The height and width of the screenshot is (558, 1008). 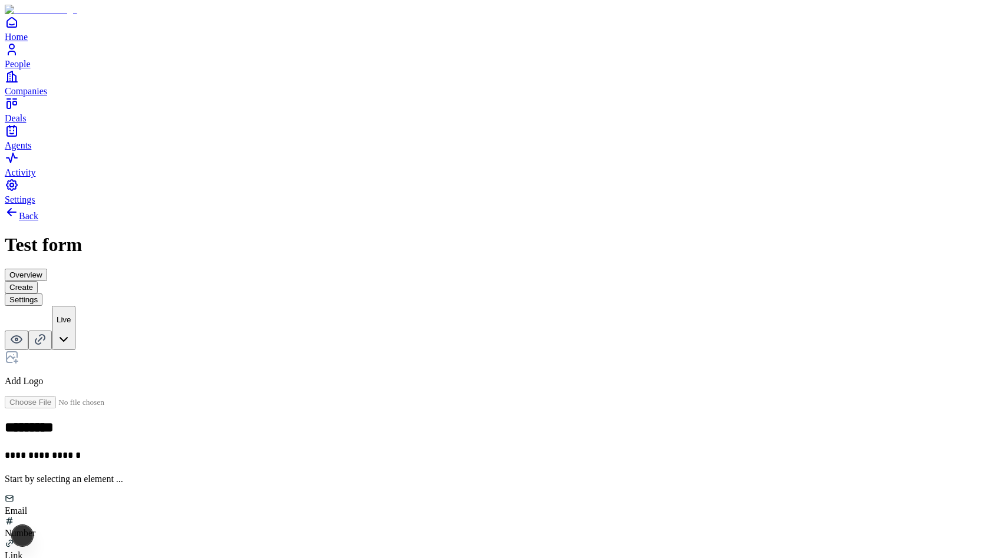 I want to click on span: Settings, so click(x=20, y=199).